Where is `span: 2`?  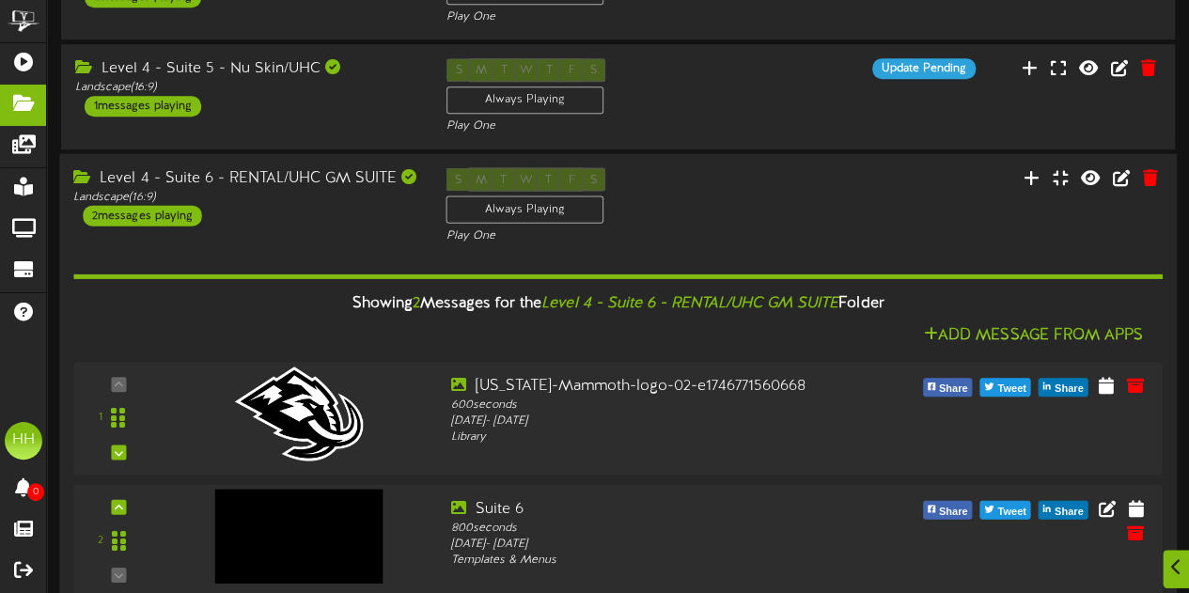 span: 2 is located at coordinates (416, 304).